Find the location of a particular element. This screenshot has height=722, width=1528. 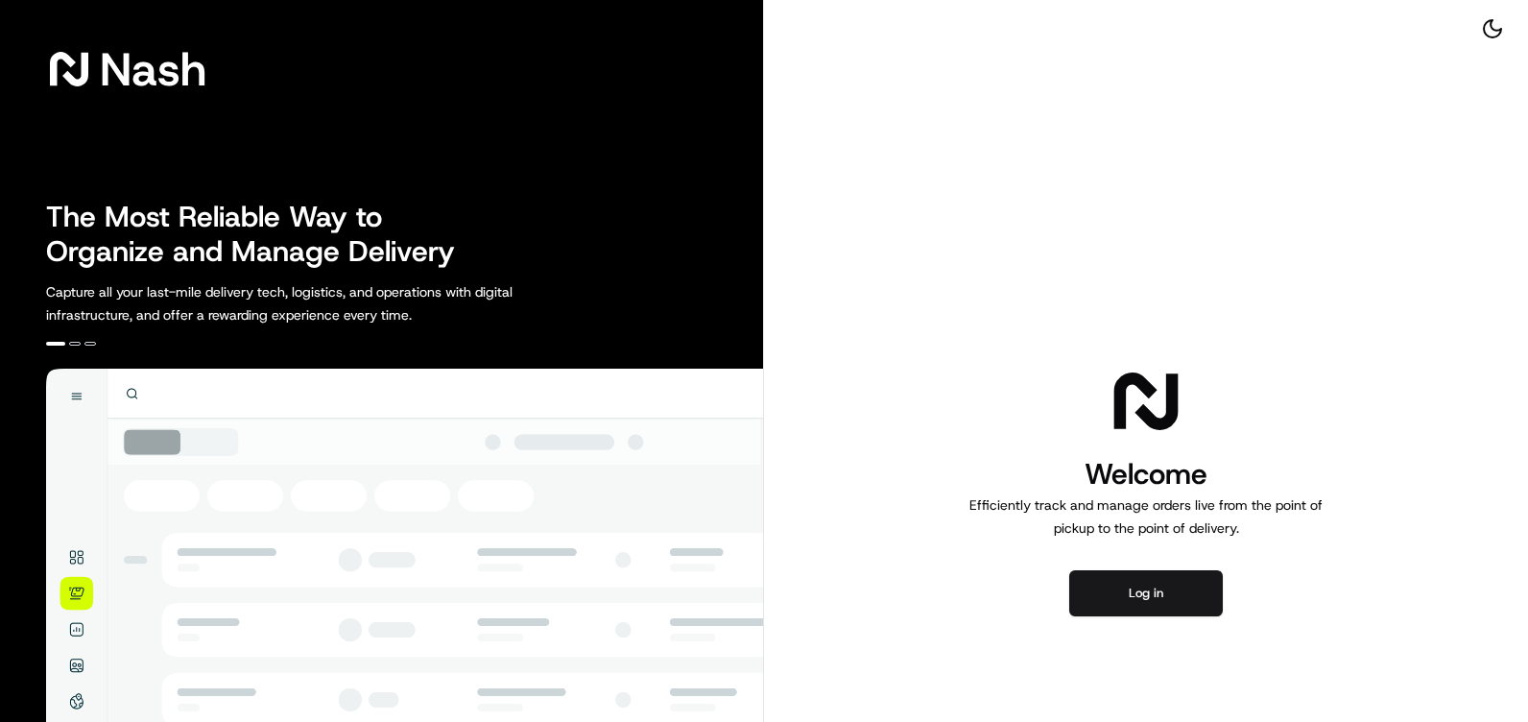

button: Log in is located at coordinates (1146, 593).